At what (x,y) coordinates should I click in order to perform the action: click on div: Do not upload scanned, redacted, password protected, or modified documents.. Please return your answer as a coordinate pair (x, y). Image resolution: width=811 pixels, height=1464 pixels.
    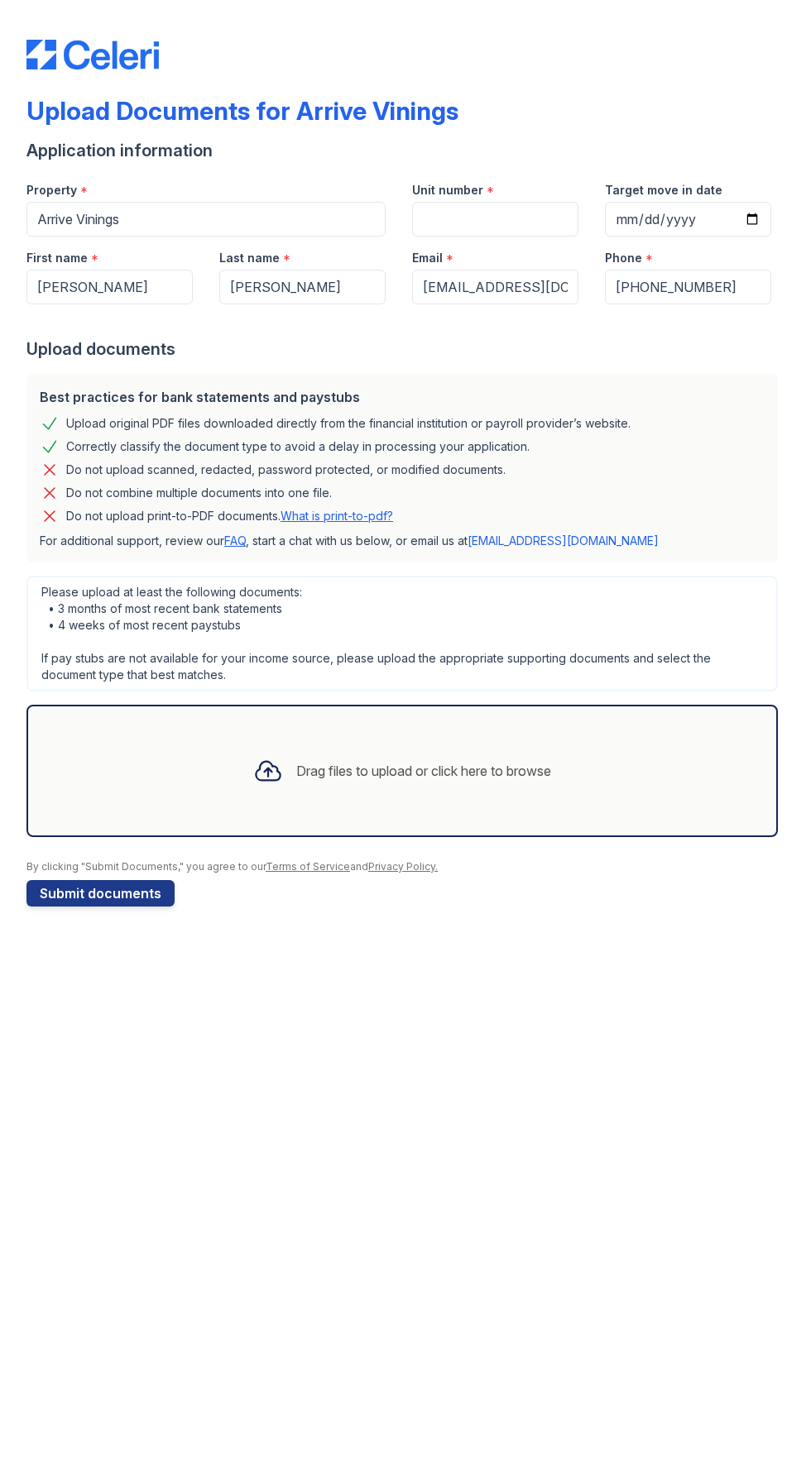
    Looking at the image, I should click on (285, 470).